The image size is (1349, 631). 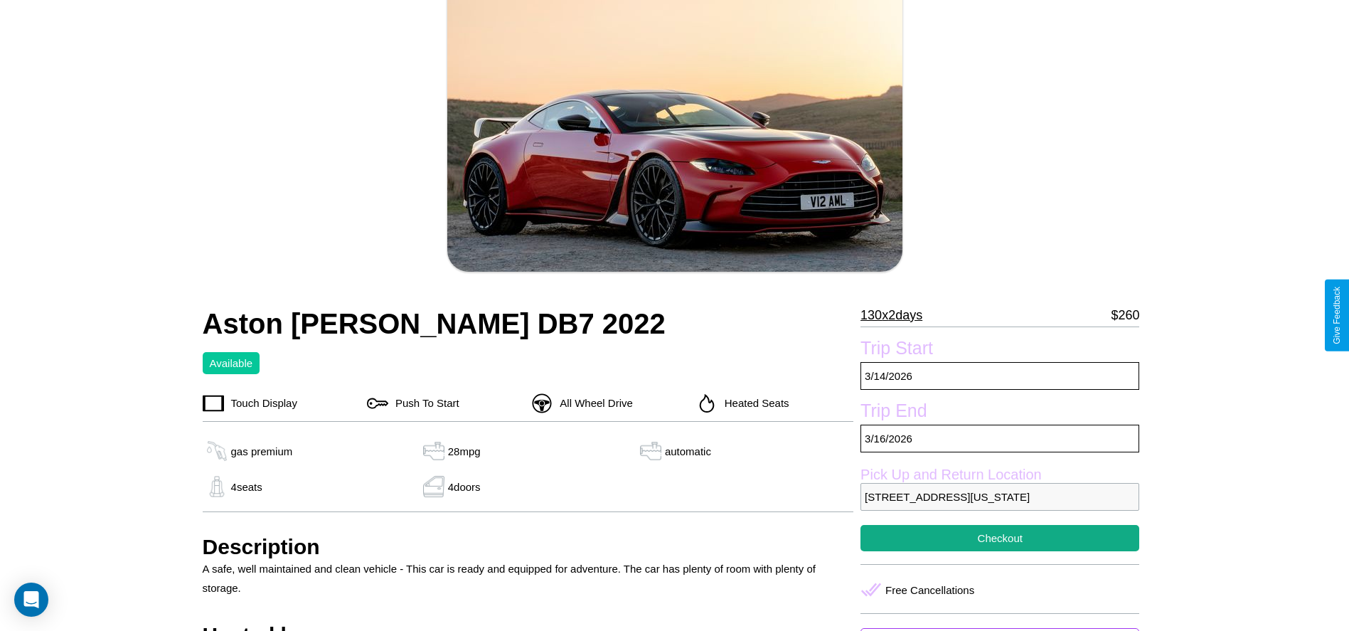 I want to click on p: automatic, so click(x=687, y=451).